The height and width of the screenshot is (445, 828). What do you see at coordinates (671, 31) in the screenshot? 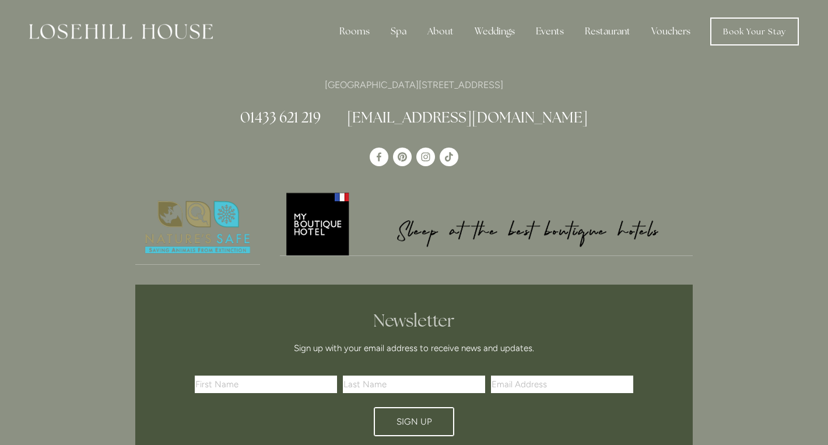
I see `a: Vouchers` at bounding box center [671, 31].